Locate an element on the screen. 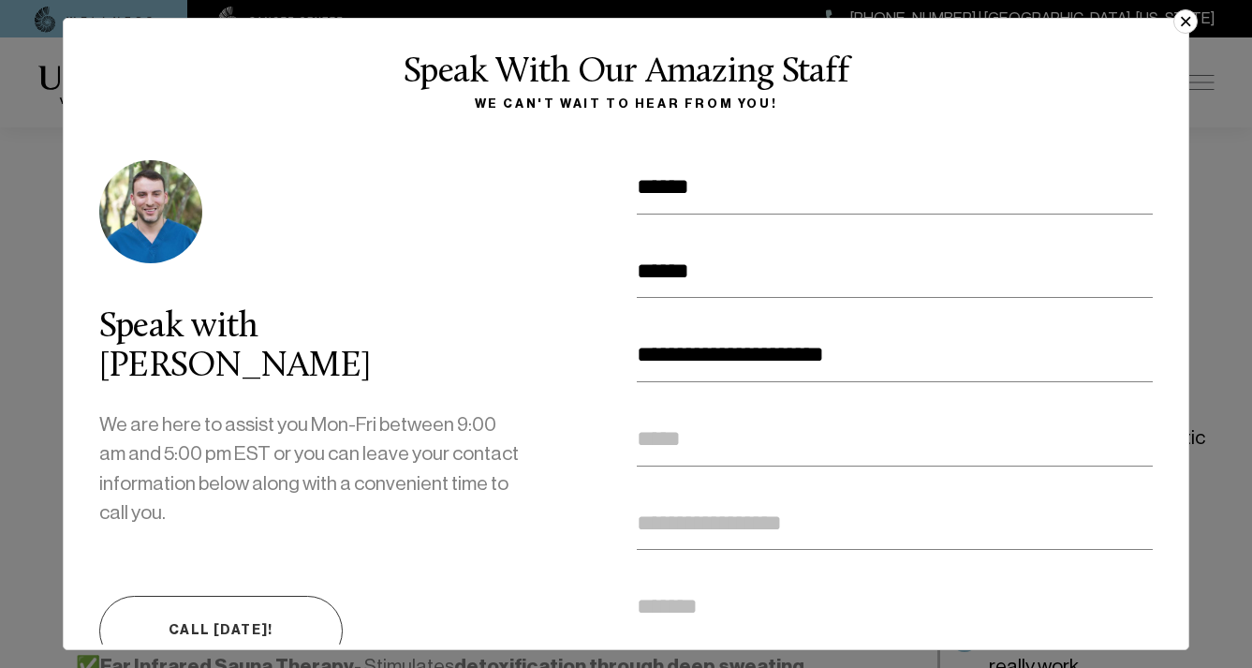 This screenshot has height=668, width=1252. p: We are here to assist you Mon-Fri between 9:00 am and 5:00 pm EST or you can leave your contact i... is located at coordinates (312, 469).